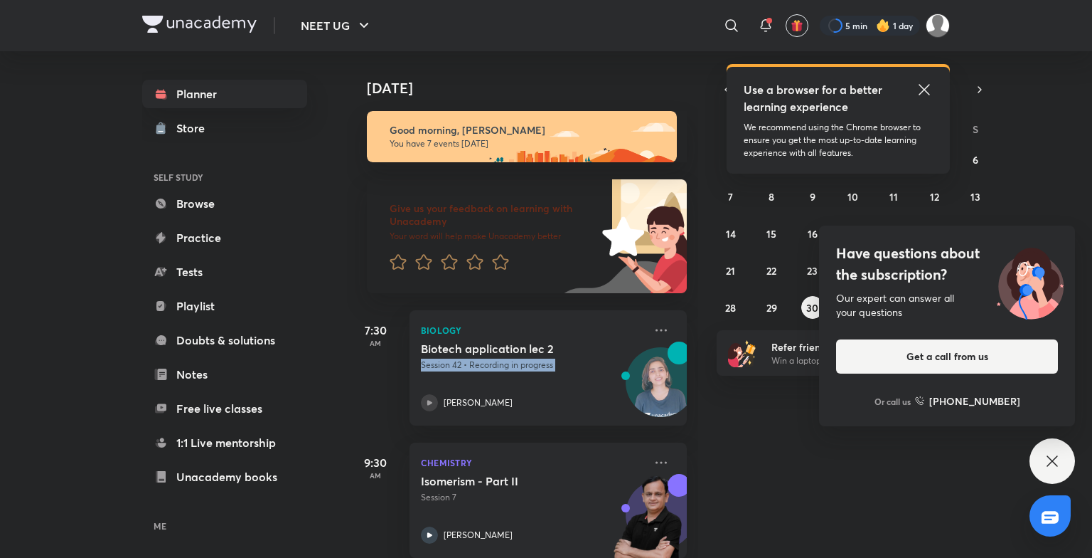 This screenshot has height=558, width=1092. Describe the element at coordinates (533, 330) in the screenshot. I see `p: Biology` at that location.